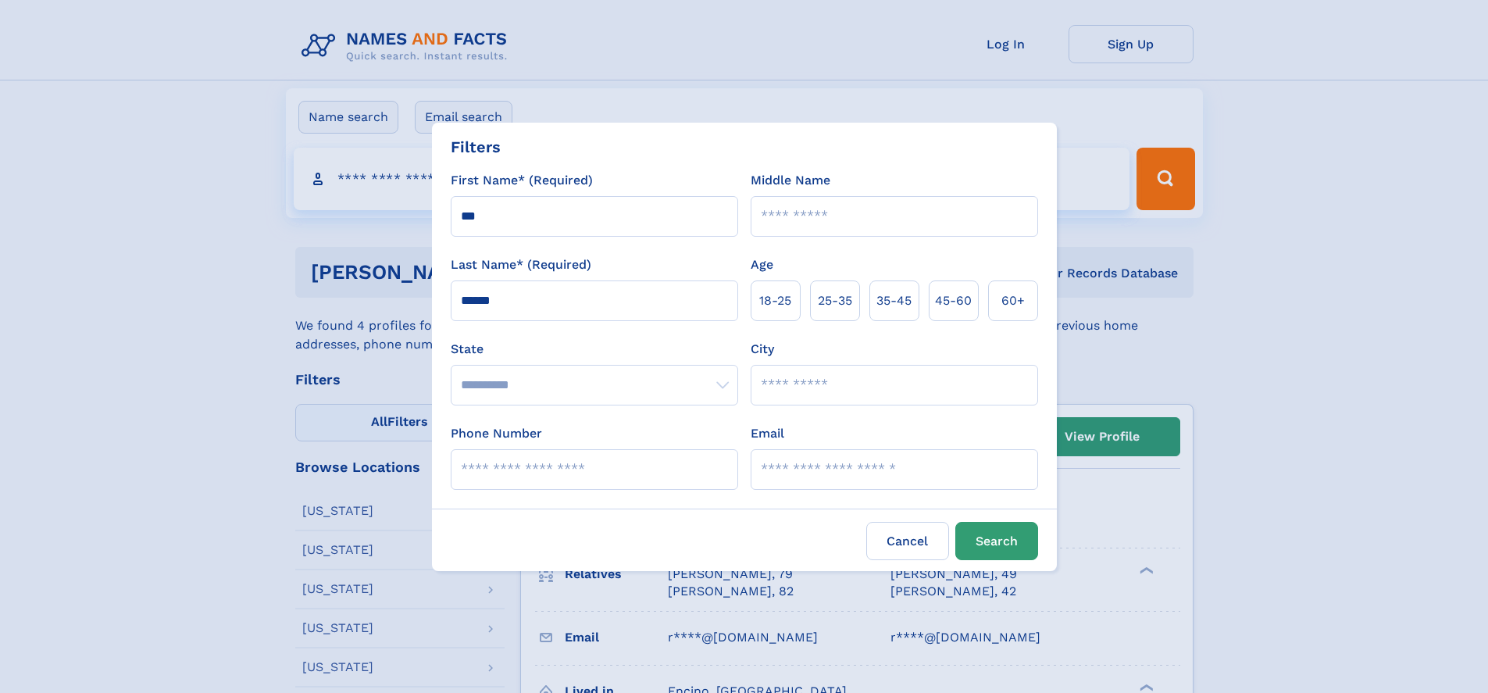 Image resolution: width=1488 pixels, height=693 pixels. I want to click on label: Cancel, so click(908, 541).